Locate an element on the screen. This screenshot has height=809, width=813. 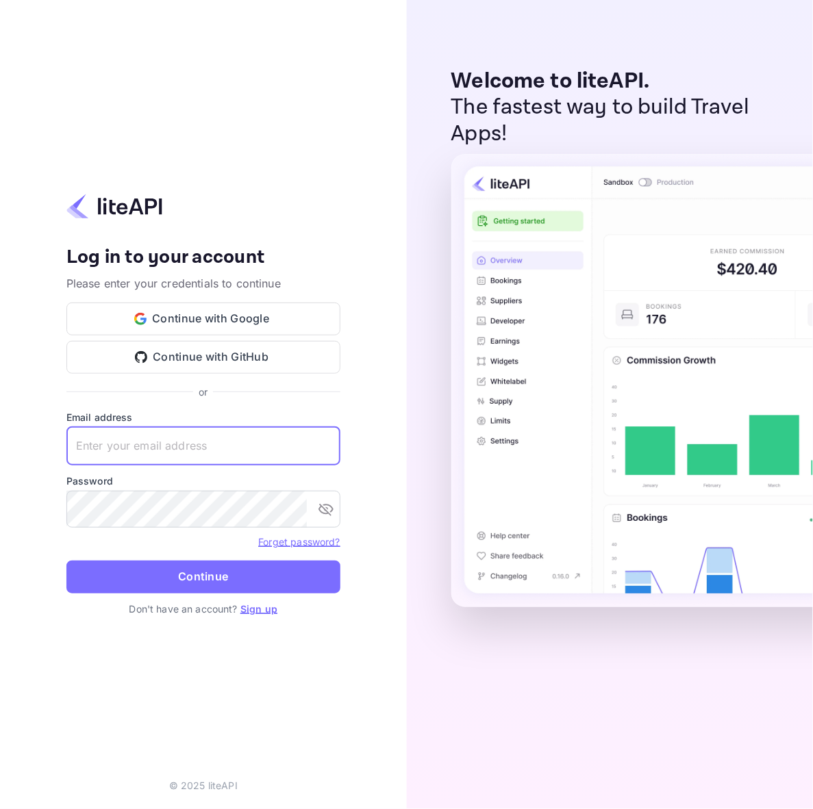
p: Welcome to liteAPI. is located at coordinates (618, 81).